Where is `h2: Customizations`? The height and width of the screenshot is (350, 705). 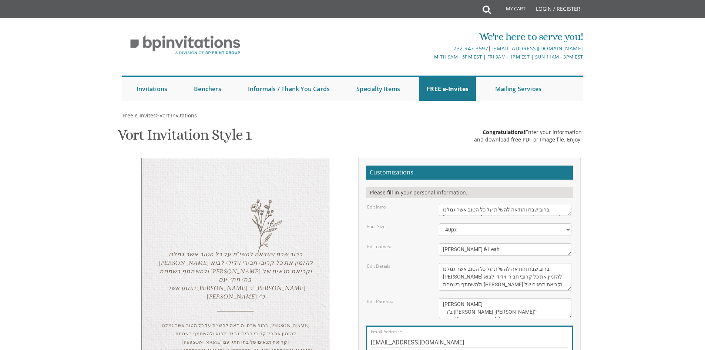
h2: Customizations is located at coordinates (469, 172).